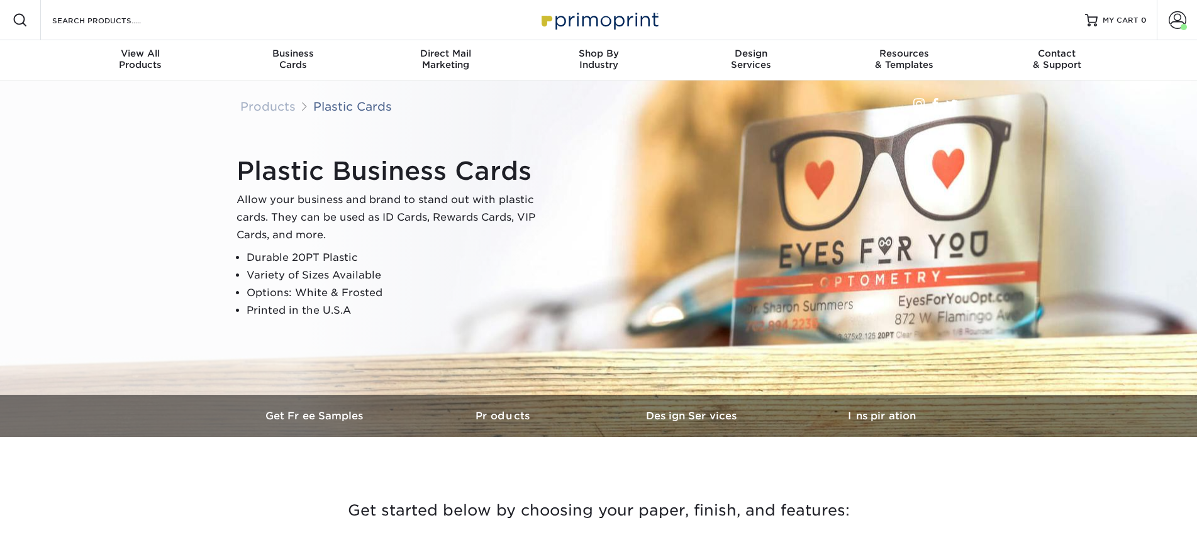  I want to click on span: Direct Mail, so click(445, 53).